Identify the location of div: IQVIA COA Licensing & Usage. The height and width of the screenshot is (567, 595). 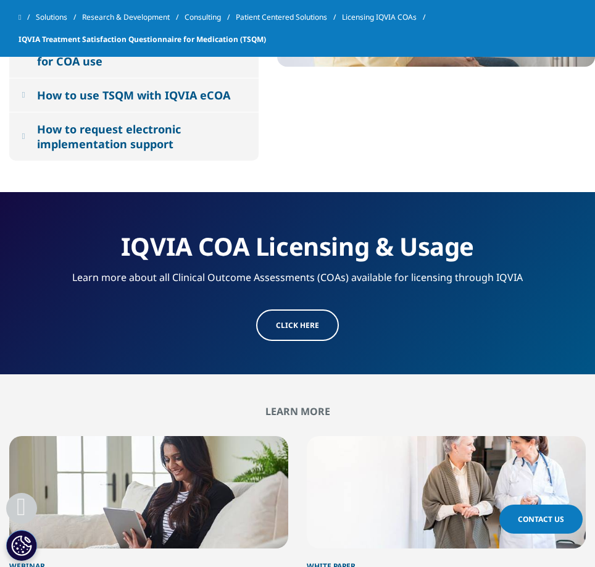
(298, 242).